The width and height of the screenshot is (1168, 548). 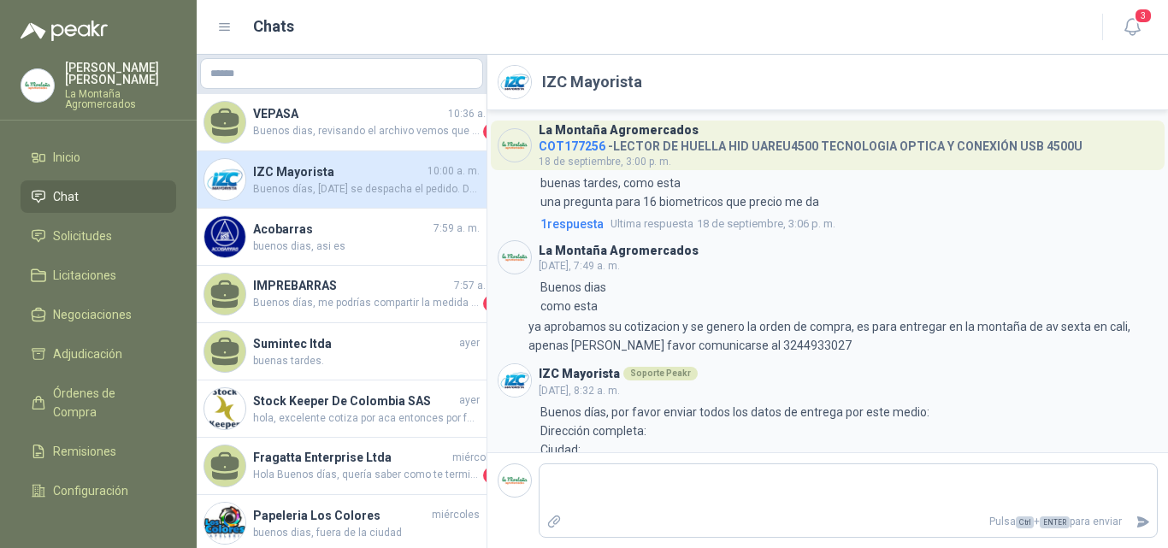 What do you see at coordinates (98, 315) in the screenshot?
I see `a: Negociaciones` at bounding box center [98, 315].